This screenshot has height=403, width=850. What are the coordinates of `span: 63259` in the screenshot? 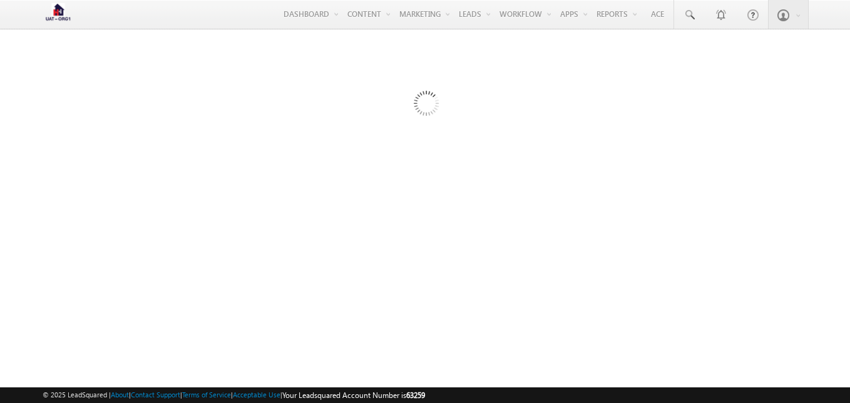 It's located at (416, 395).